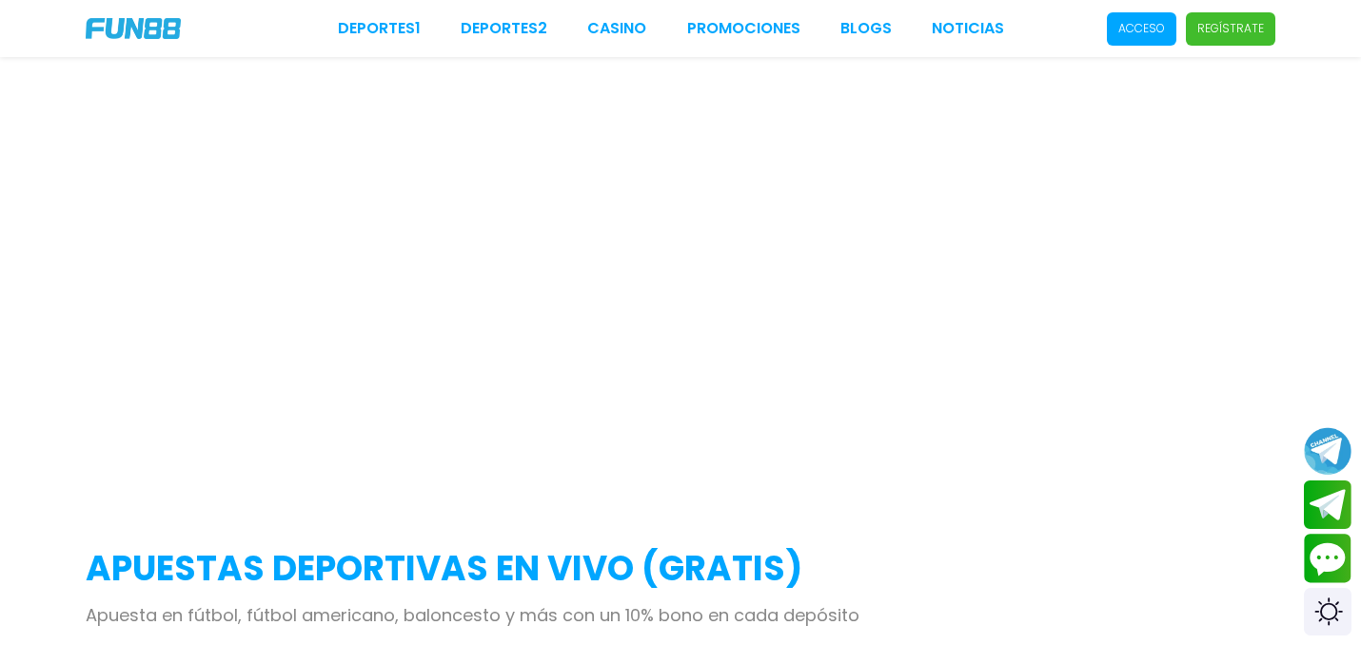  What do you see at coordinates (133, 29) in the screenshot?
I see `img: Company Logo` at bounding box center [133, 29].